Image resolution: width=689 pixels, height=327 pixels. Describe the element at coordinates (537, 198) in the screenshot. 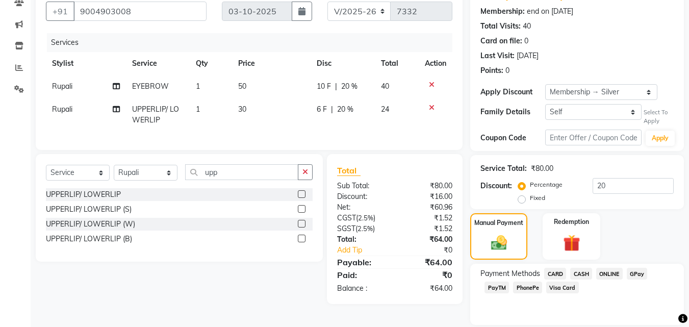

I see `label: Fixed` at that location.